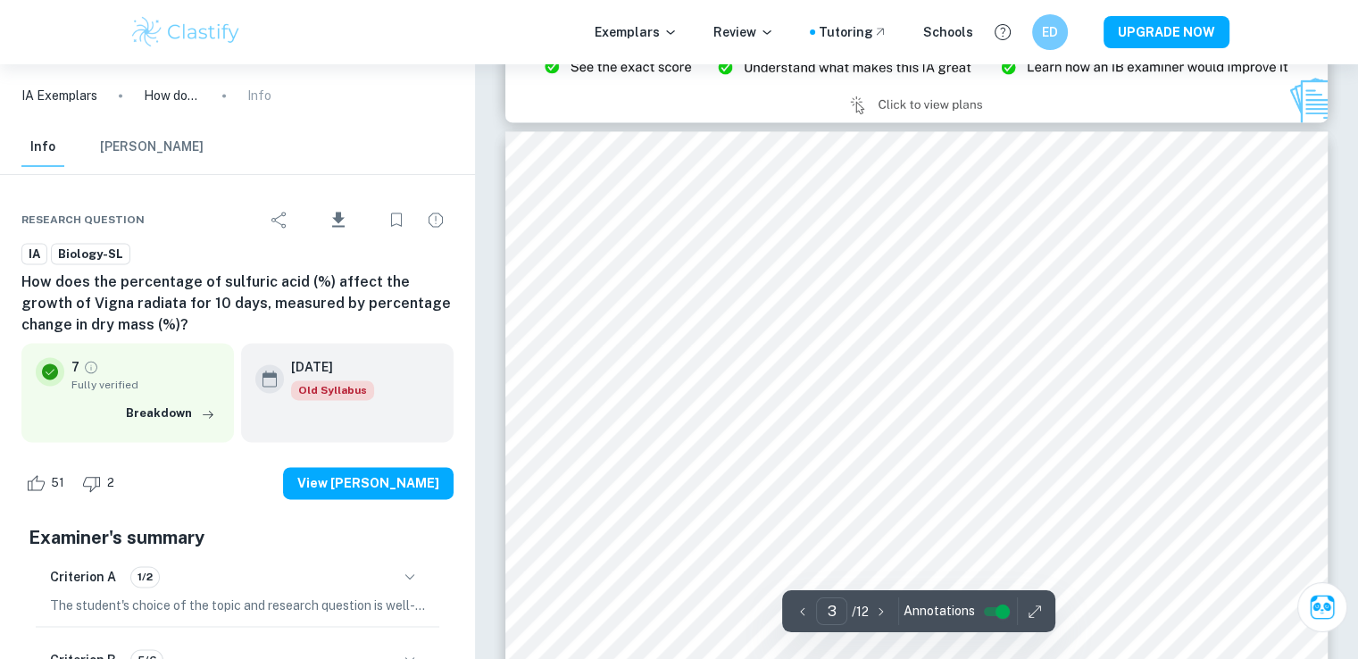 The image size is (1358, 659). I want to click on span: 51, so click(57, 483).